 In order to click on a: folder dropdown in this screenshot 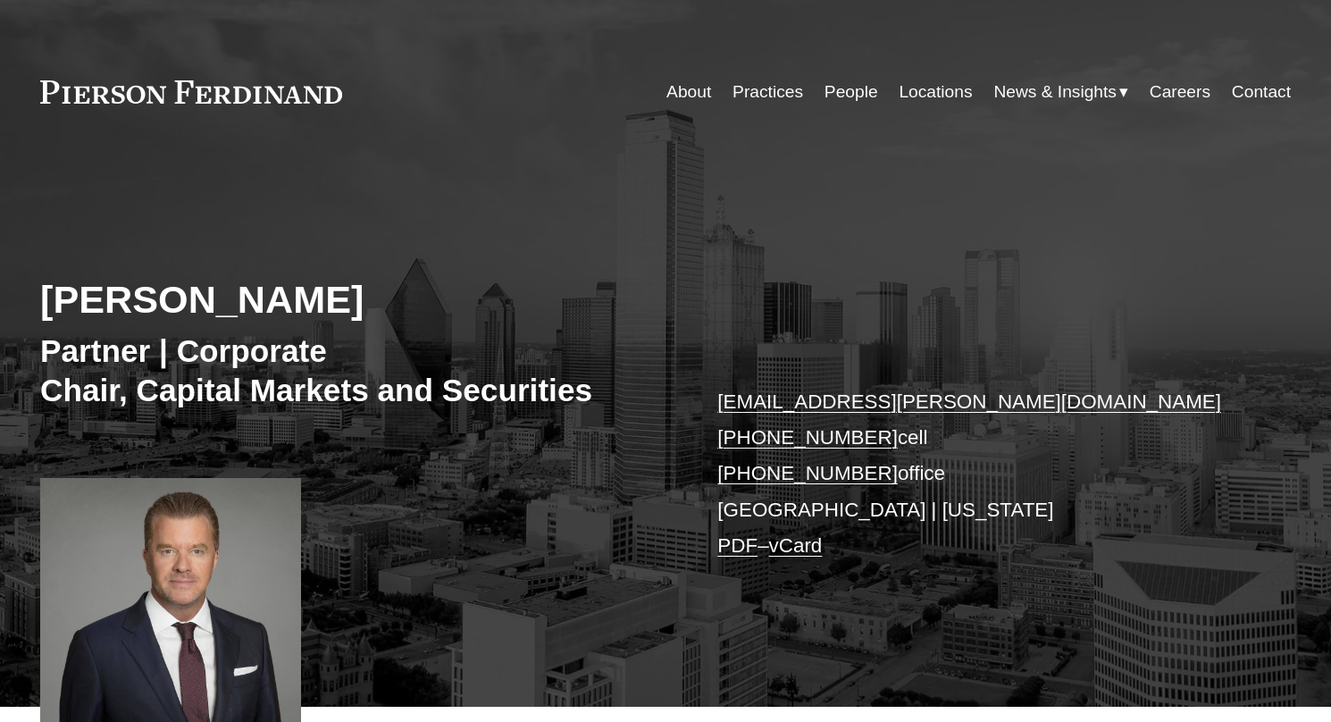, I will do `click(1060, 92)`.